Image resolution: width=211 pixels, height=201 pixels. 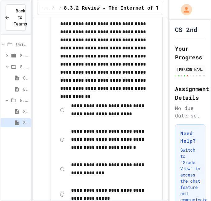 I want to click on h1: CS 2nd, so click(x=187, y=30).